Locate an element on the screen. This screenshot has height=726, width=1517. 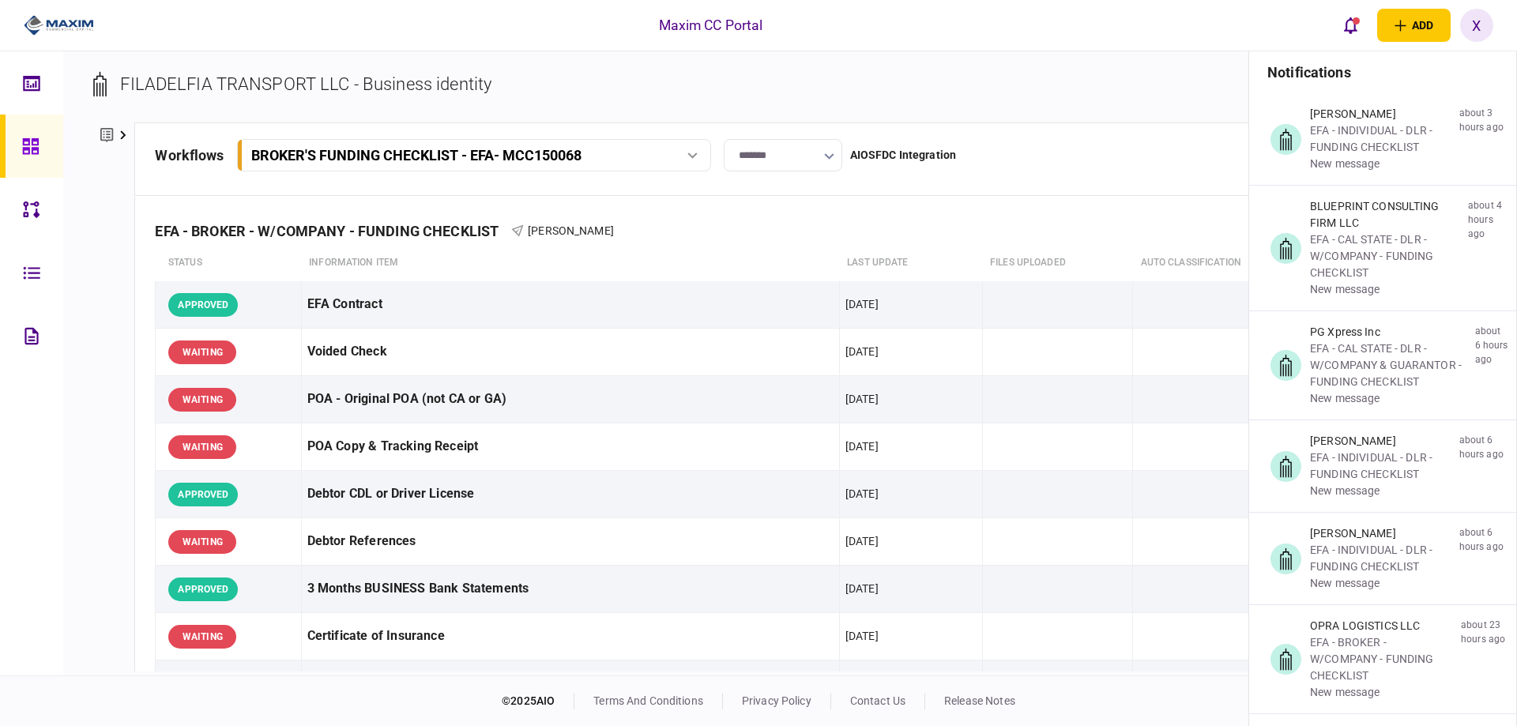
div: OPRA LOGISTICS LLC is located at coordinates (1382, 626).